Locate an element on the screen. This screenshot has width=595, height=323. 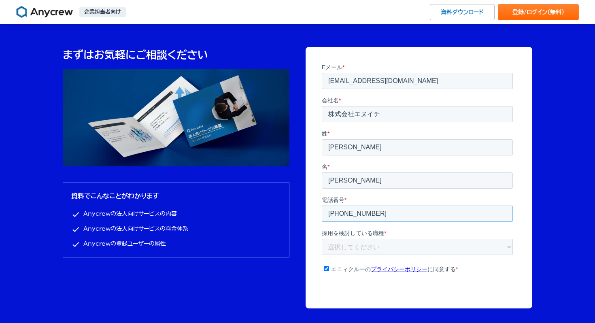
img: Anycrew is located at coordinates (45, 12).